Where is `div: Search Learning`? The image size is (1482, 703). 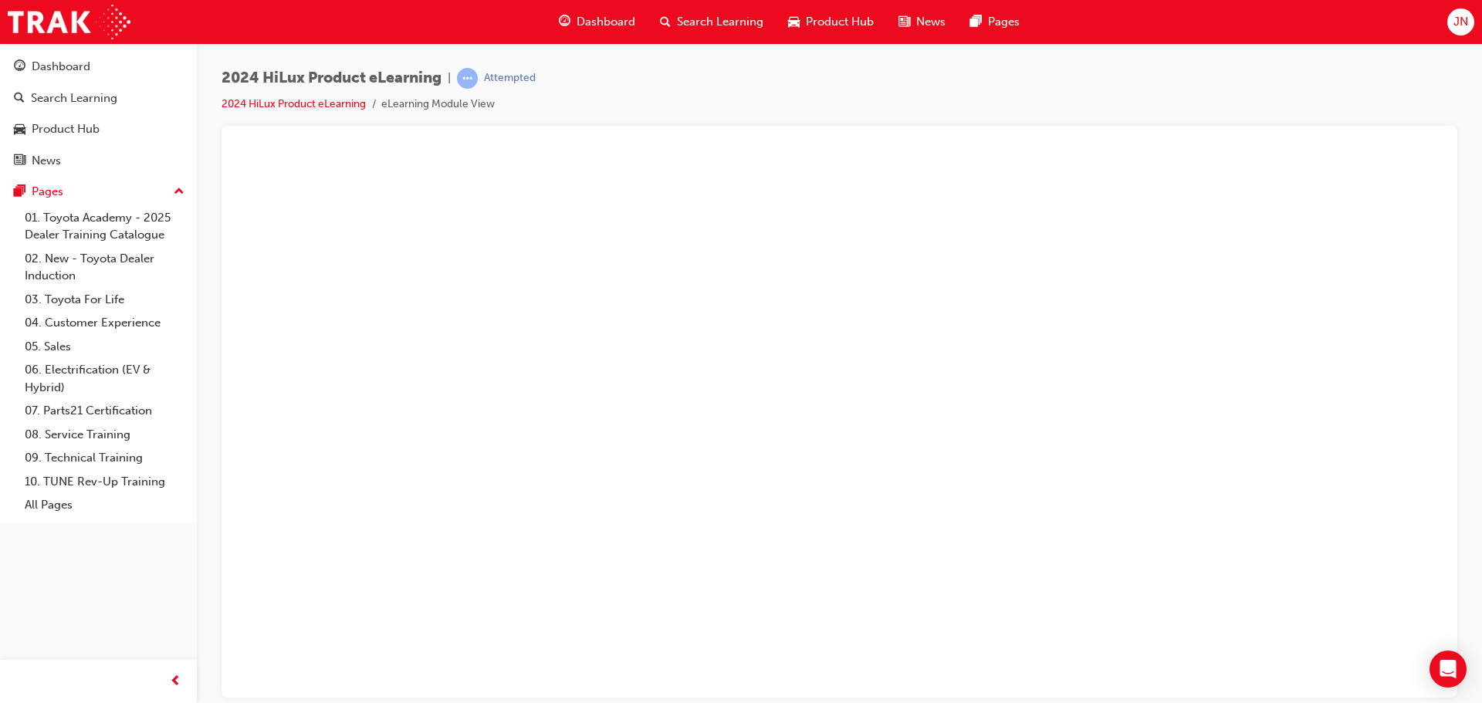 div: Search Learning is located at coordinates (74, 98).